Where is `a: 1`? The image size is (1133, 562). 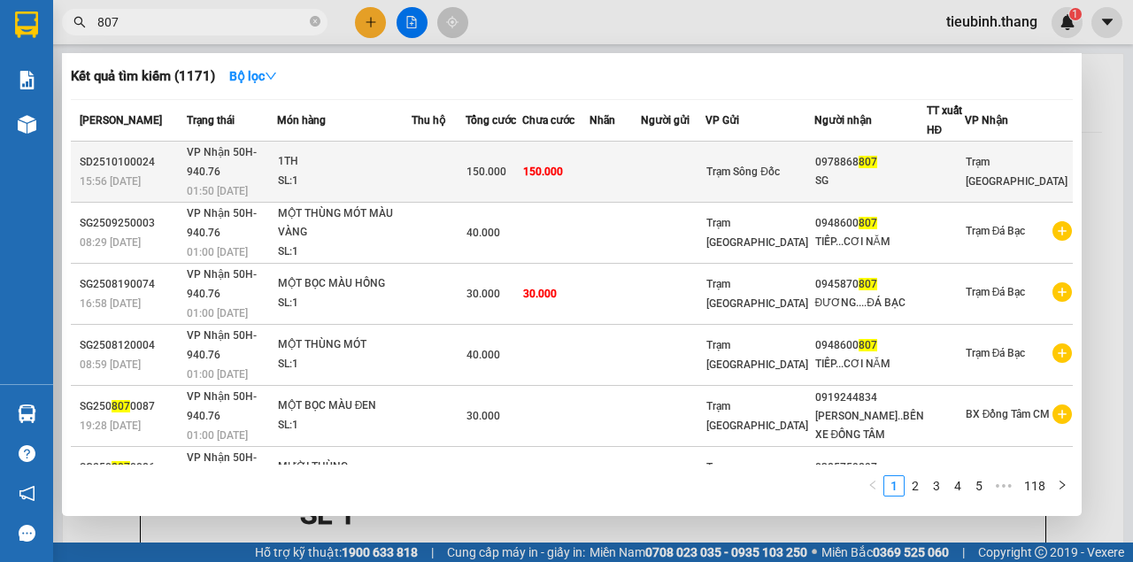
a: 1 is located at coordinates (894, 486).